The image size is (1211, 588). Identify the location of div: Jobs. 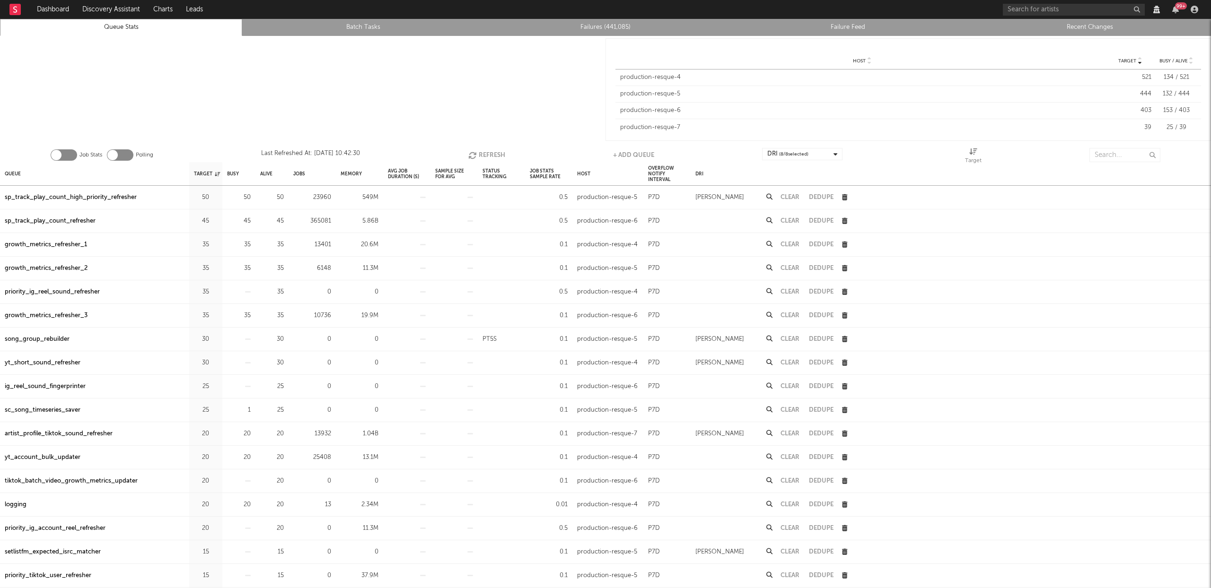
(299, 174).